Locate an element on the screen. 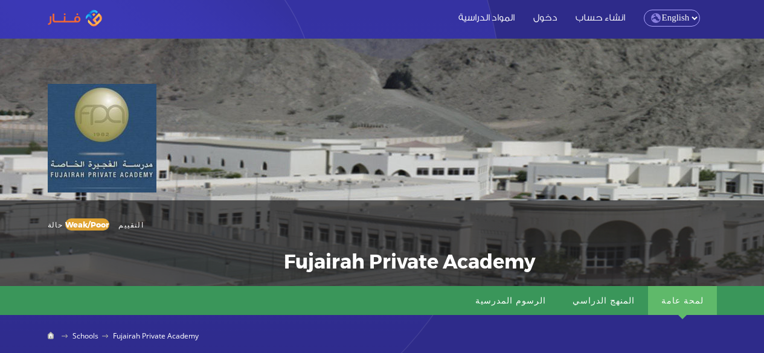 This screenshot has height=353, width=764. a: المواد الدراسية is located at coordinates (486, 16).